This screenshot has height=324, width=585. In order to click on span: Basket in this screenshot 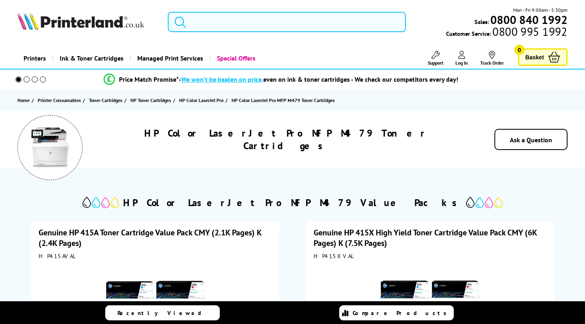, I will do `click(535, 57)`.